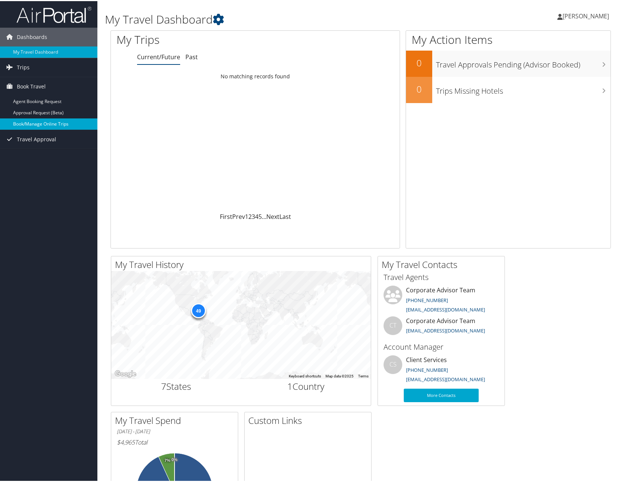 Image resolution: width=621 pixels, height=482 pixels. What do you see at coordinates (158, 56) in the screenshot?
I see `a: Current/Future` at bounding box center [158, 56].